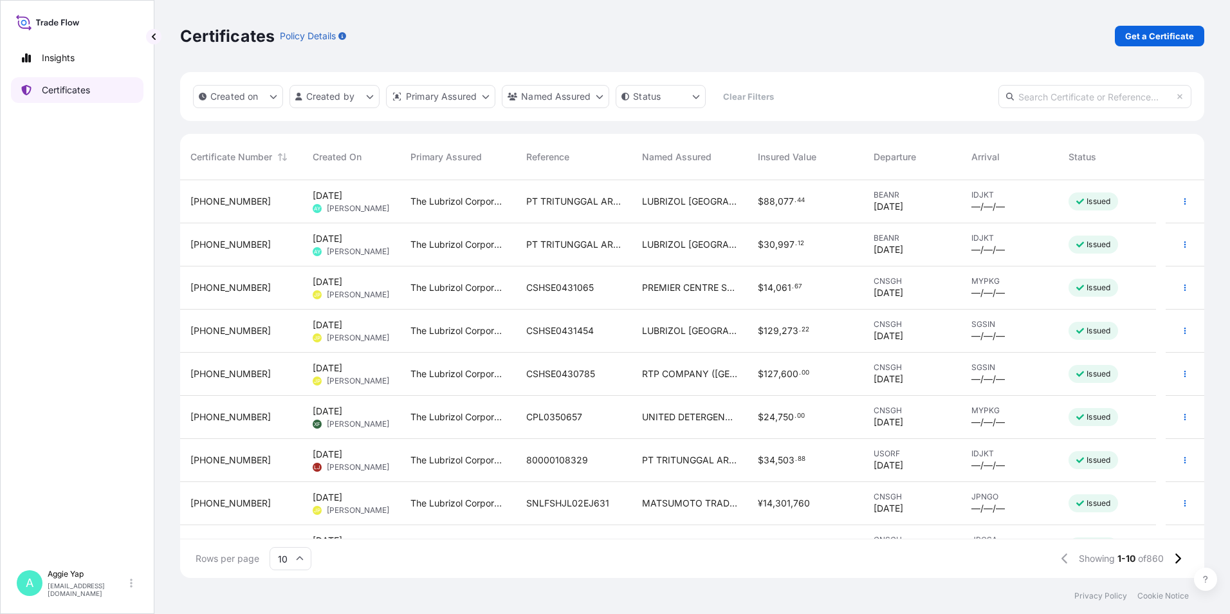 The width and height of the screenshot is (1230, 614). I want to click on span: Showing, so click(1097, 558).